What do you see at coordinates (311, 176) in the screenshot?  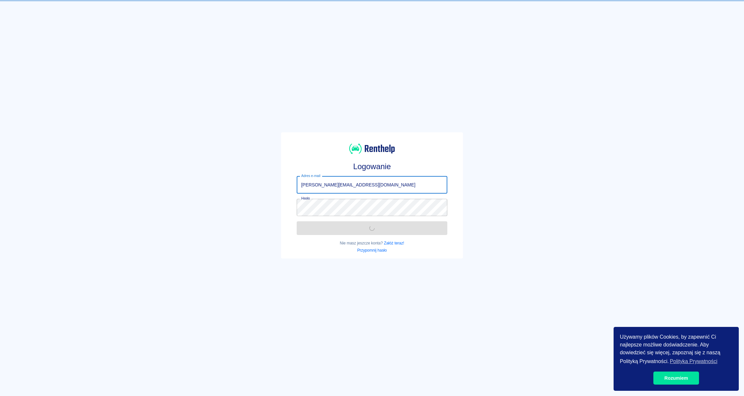 I see `label: Adres e-mail` at bounding box center [311, 176].